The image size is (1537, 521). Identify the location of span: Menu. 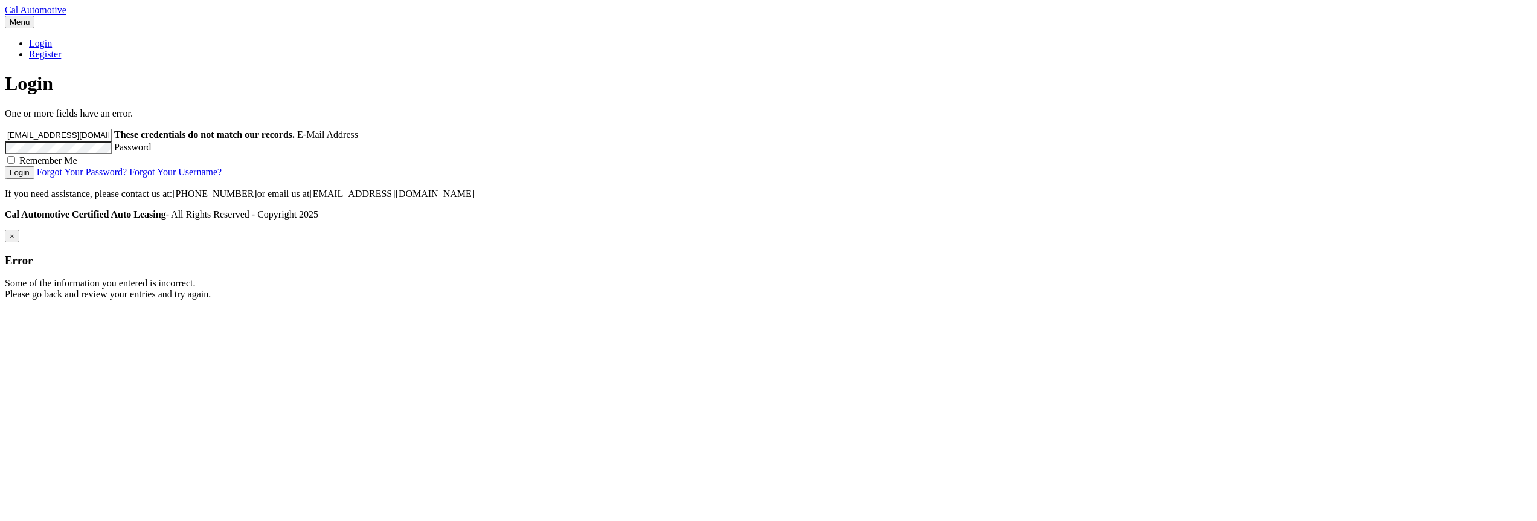
(19, 22).